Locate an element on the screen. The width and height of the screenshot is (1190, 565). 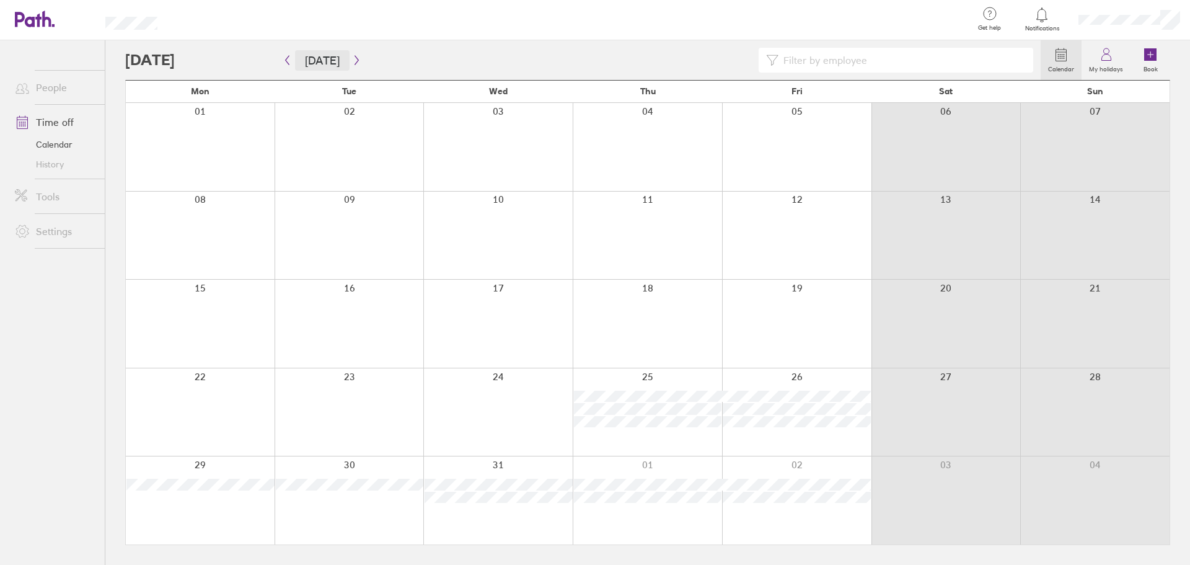
span: Sat is located at coordinates (946, 91).